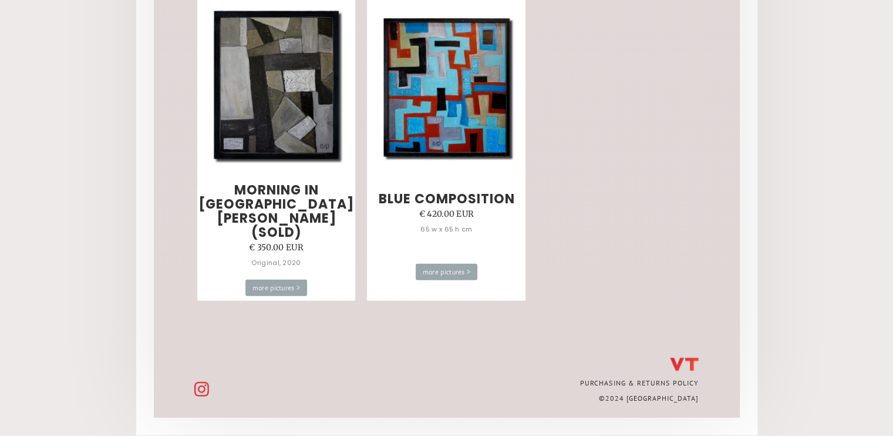 This screenshot has height=436, width=893. What do you see at coordinates (446, 87) in the screenshot?
I see `img: Abstract Composition, Acrylic on Board, original 2017` at bounding box center [446, 87].